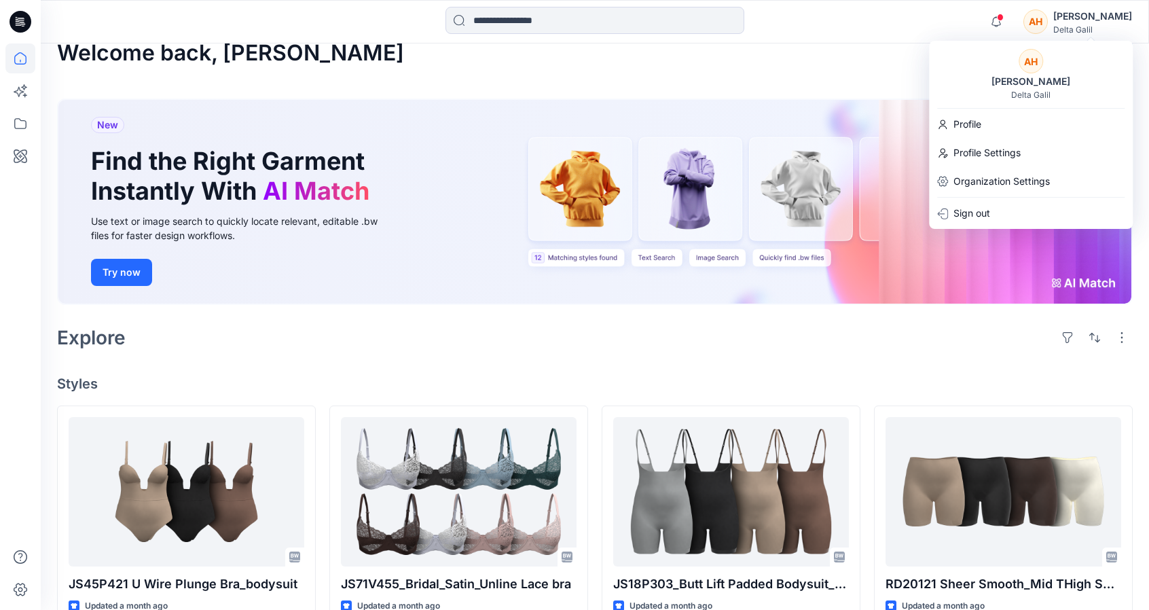 The width and height of the screenshot is (1149, 610). I want to click on a: JS18P303_Butt Lift Padded Bodysuit_Romper, so click(731, 492).